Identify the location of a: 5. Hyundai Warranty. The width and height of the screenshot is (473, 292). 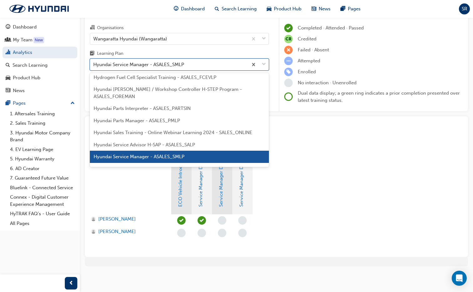
(42, 159).